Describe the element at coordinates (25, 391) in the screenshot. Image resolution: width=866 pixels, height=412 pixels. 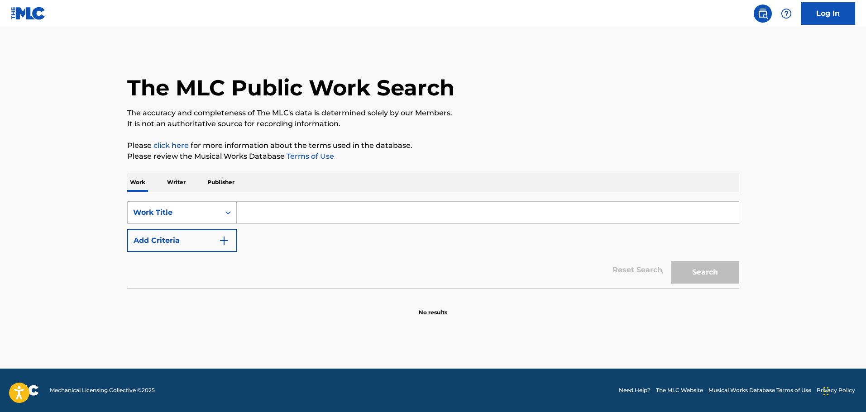
I see `img: logo` at that location.